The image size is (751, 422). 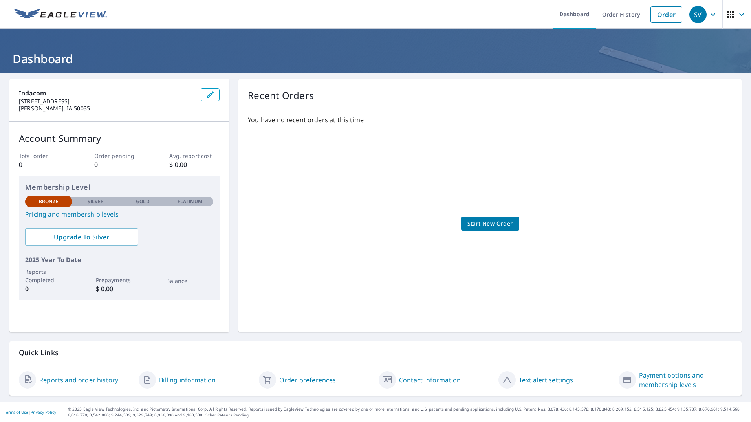 What do you see at coordinates (119, 138) in the screenshot?
I see `p: Account Summary` at bounding box center [119, 138].